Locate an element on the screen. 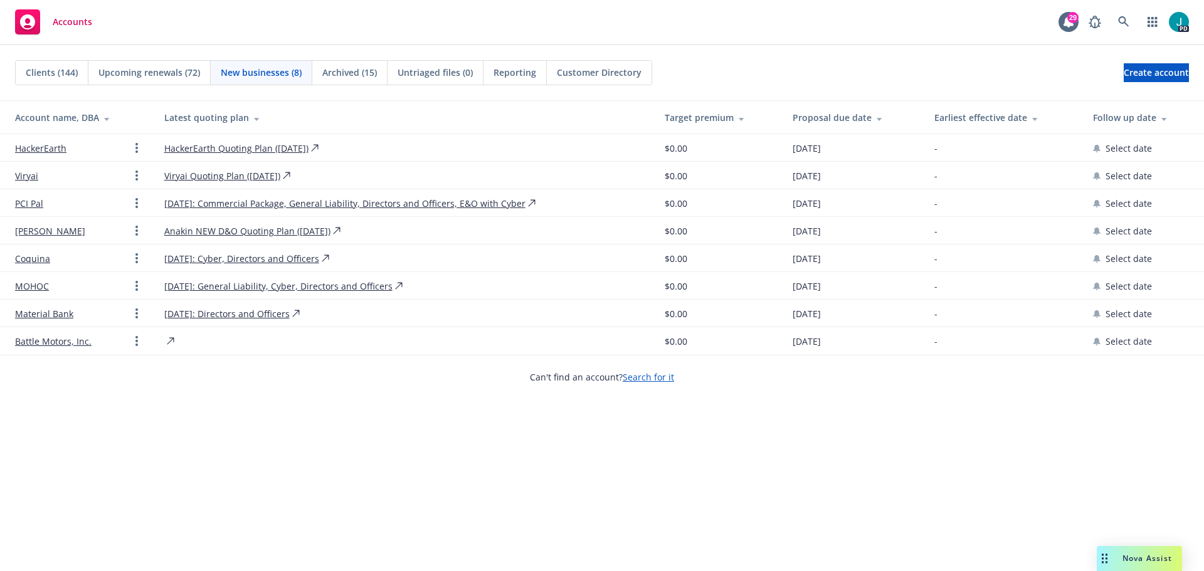 The image size is (1204, 571). div: Latest quoting plan is located at coordinates (405, 117).